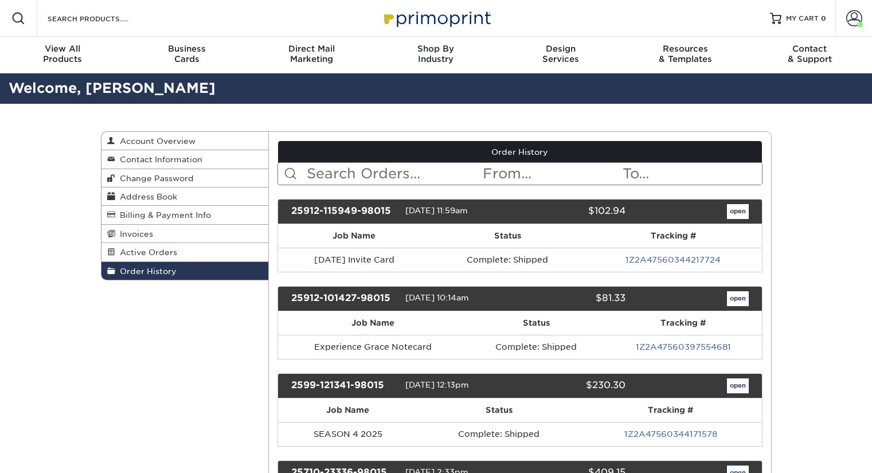 This screenshot has width=872, height=473. I want to click on span: MY CART, so click(802, 18).